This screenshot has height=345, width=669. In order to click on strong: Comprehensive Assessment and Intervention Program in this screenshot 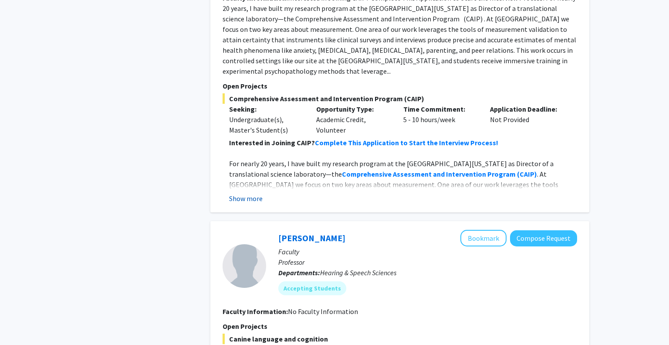, I will do `click(429, 174)`.